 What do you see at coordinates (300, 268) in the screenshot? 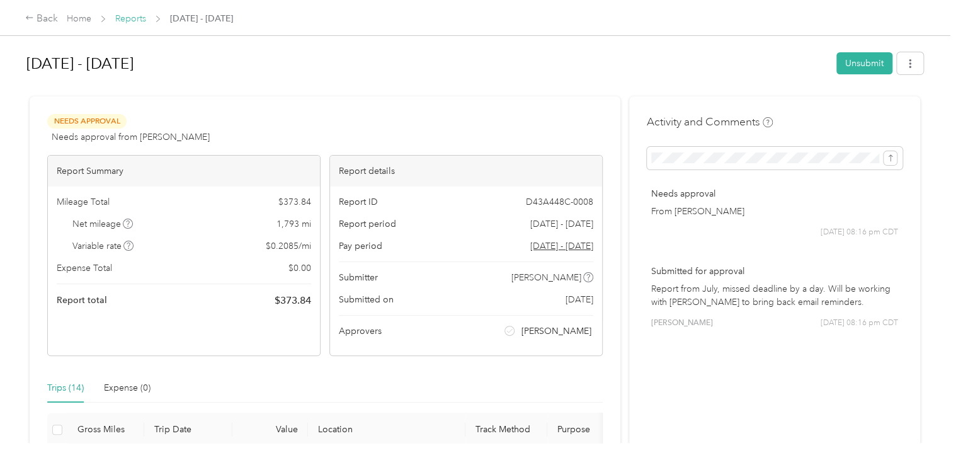
I see `span: $ 0.00` at bounding box center [300, 268].